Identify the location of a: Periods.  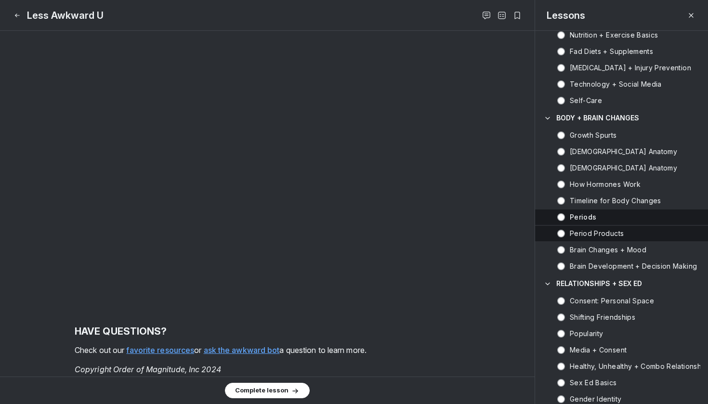
(621, 217).